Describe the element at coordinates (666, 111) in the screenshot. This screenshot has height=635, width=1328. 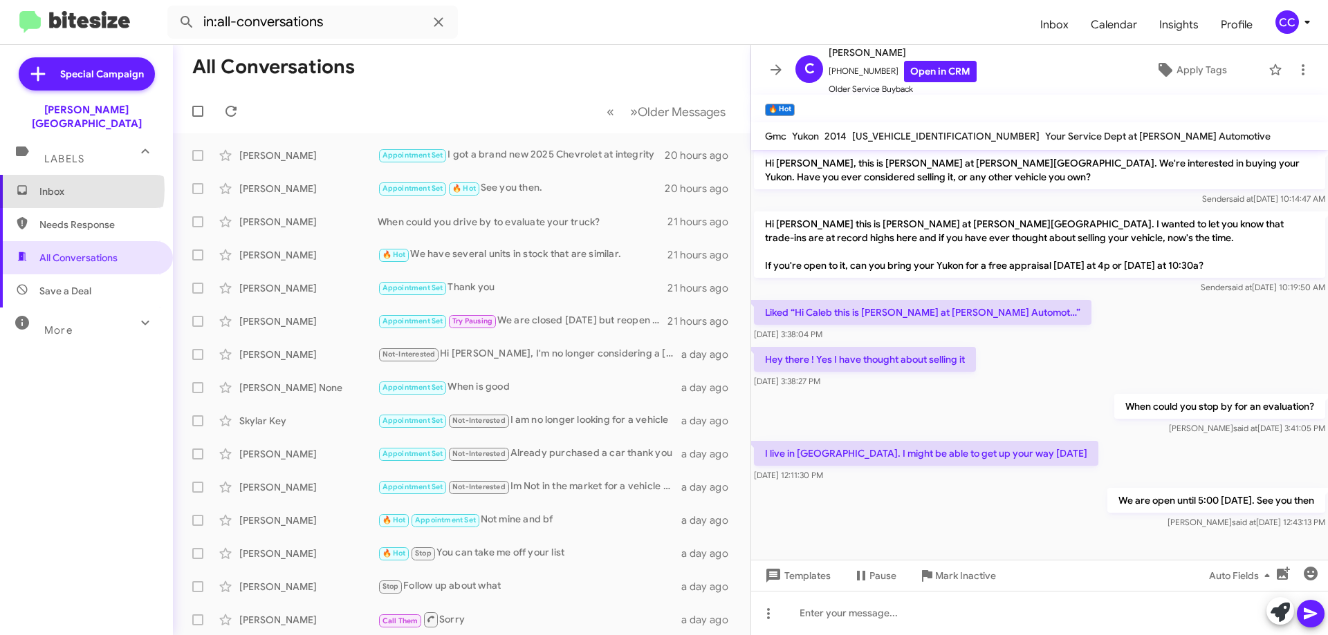
I see `nav: Page navigation example` at that location.